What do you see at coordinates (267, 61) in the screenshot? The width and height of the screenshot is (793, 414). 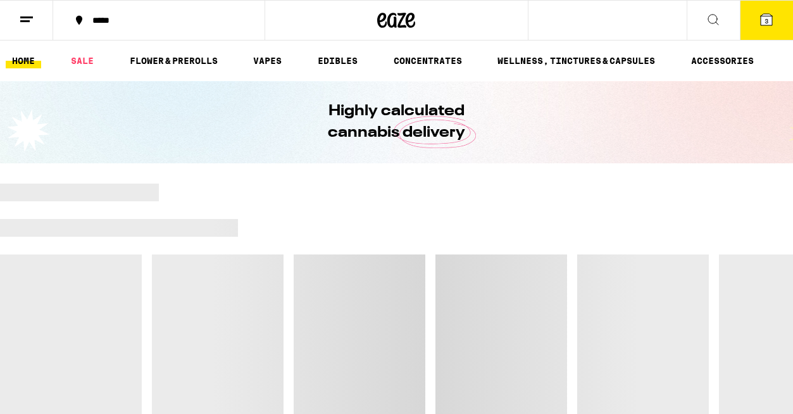 I see `a: VAPES` at bounding box center [267, 61].